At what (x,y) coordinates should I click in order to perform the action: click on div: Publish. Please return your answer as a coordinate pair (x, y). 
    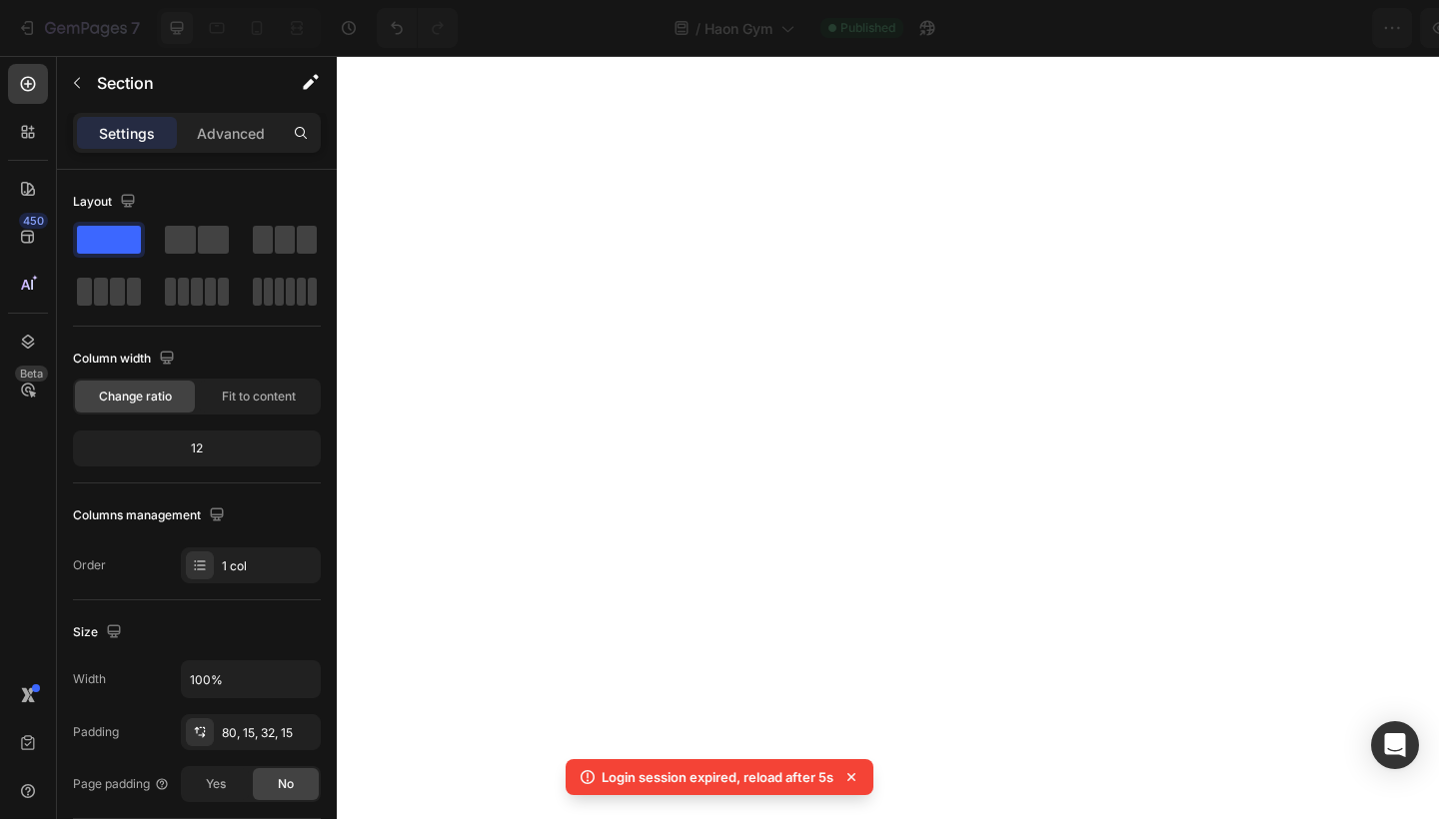
    Looking at the image, I should click on (1348, 28).